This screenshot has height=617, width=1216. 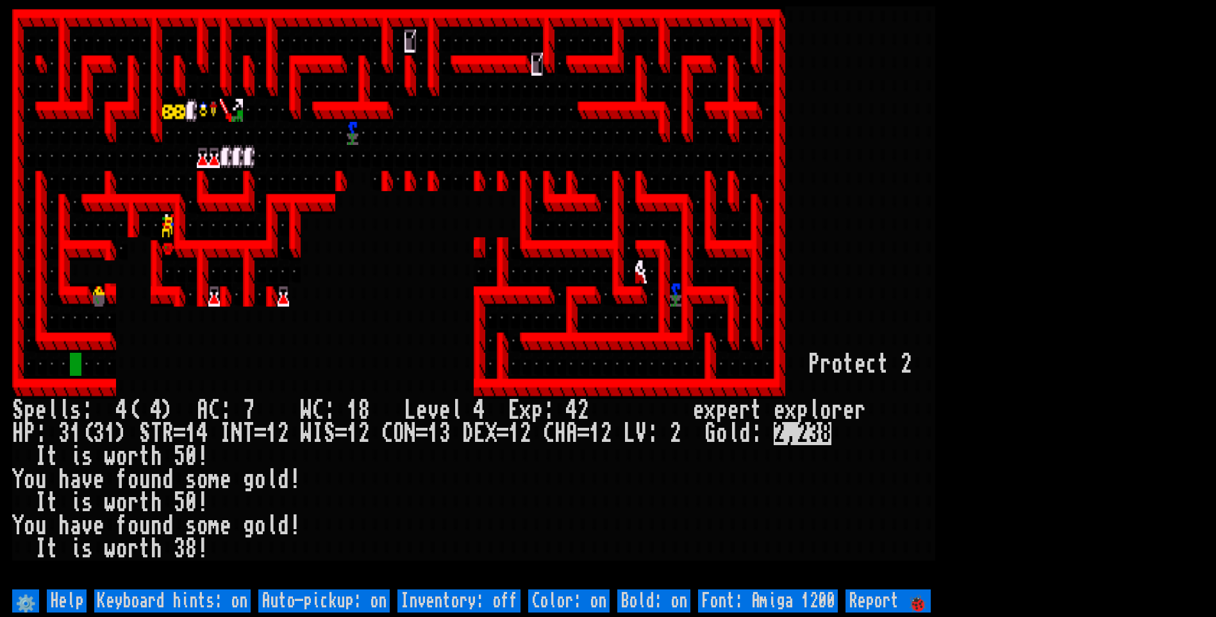 I want to click on div: A, so click(x=572, y=433).